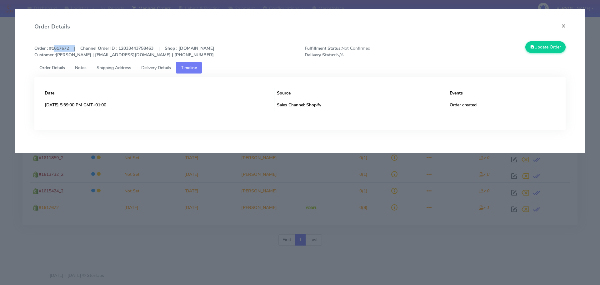 The height and width of the screenshot is (285, 600). Describe the element at coordinates (323, 48) in the screenshot. I see `strong: Fulfillment Status:` at that location.